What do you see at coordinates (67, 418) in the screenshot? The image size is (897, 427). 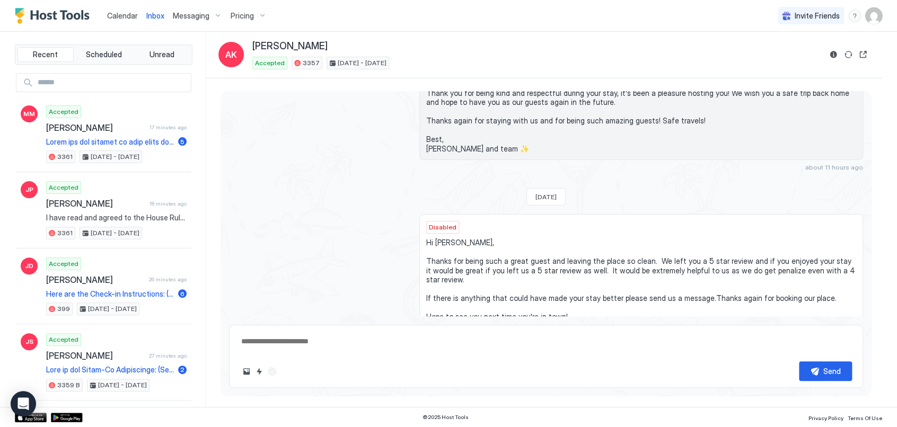 I see `a: Google Play Store` at bounding box center [67, 418].